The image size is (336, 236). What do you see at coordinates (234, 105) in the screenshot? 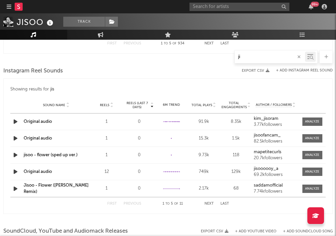
I see `span: Total Engagements` at bounding box center [234, 105].